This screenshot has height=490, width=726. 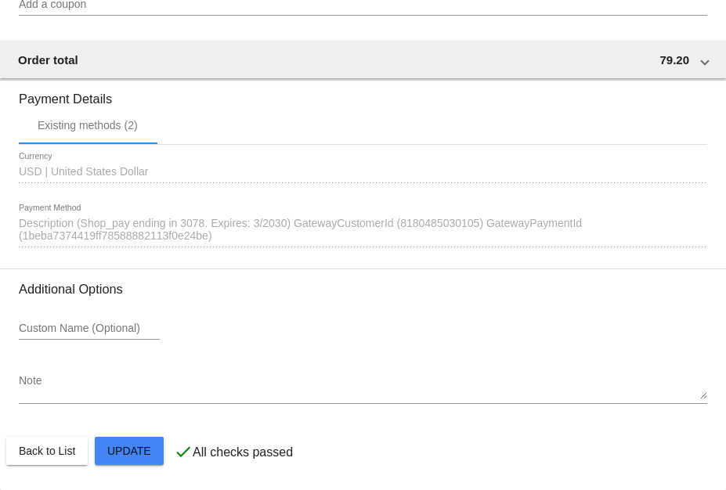 I want to click on span: Update, so click(x=129, y=451).